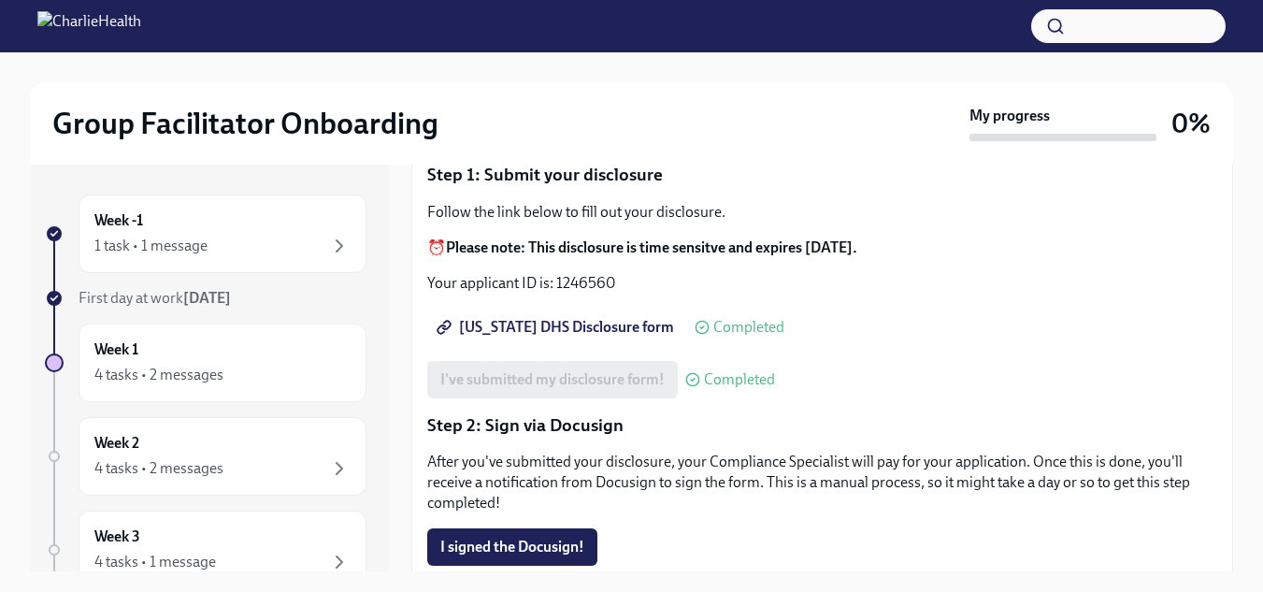 This screenshot has height=592, width=1263. Describe the element at coordinates (206, 549) in the screenshot. I see `a: Week 34 tasks • 1 message` at that location.